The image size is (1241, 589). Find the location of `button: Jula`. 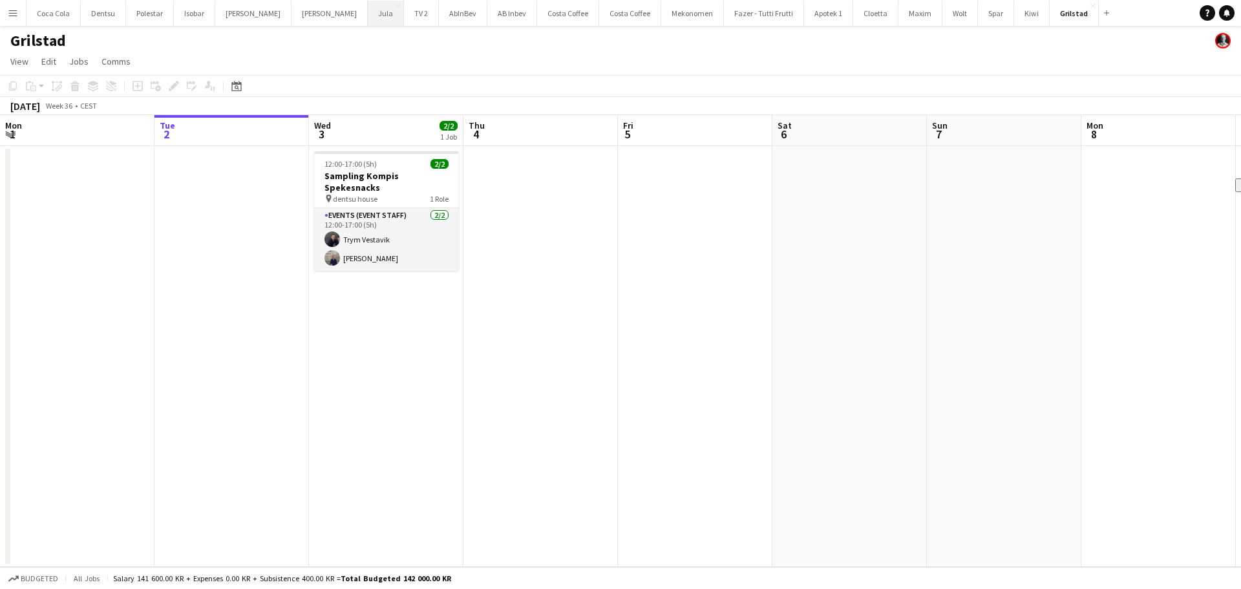

button: Jula is located at coordinates (386, 13).